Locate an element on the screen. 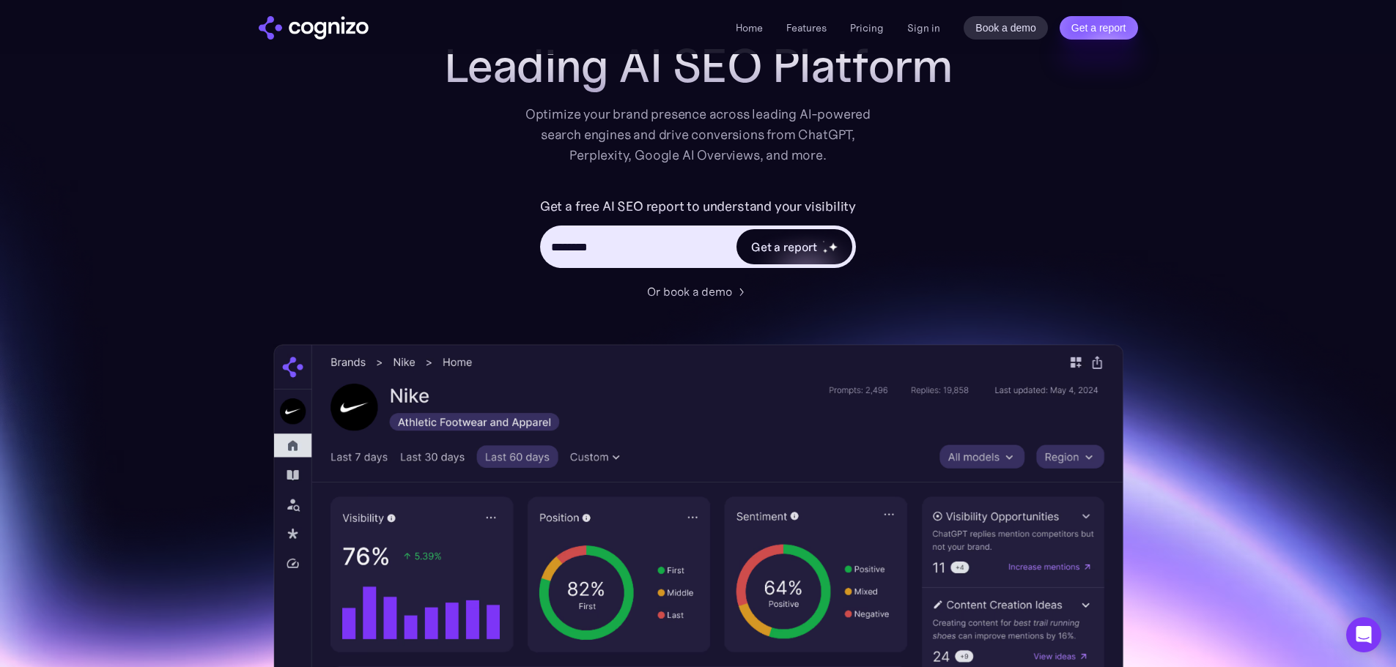 The image size is (1396, 667). h1: Leading AI SEO Platform is located at coordinates (698, 66).